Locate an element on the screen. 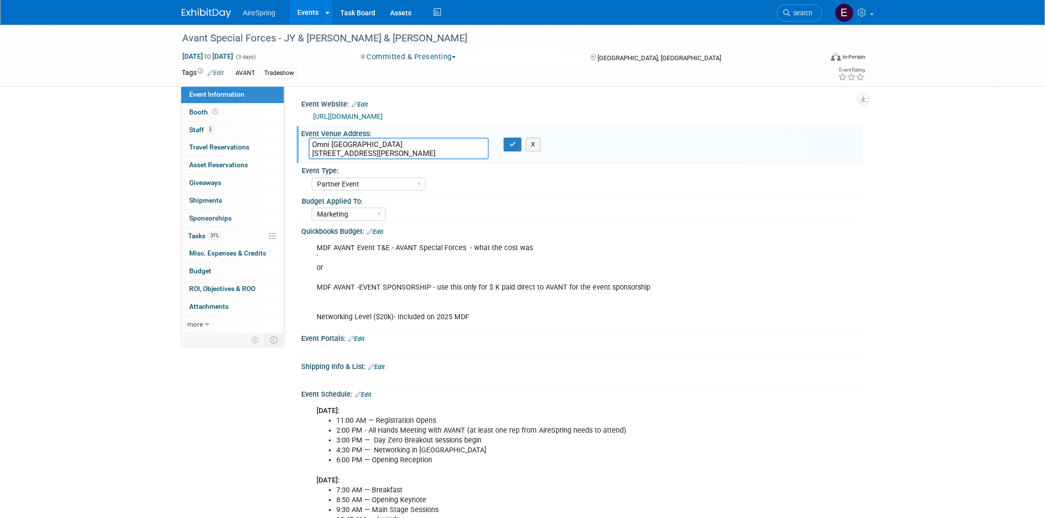  span: more is located at coordinates (195, 324).